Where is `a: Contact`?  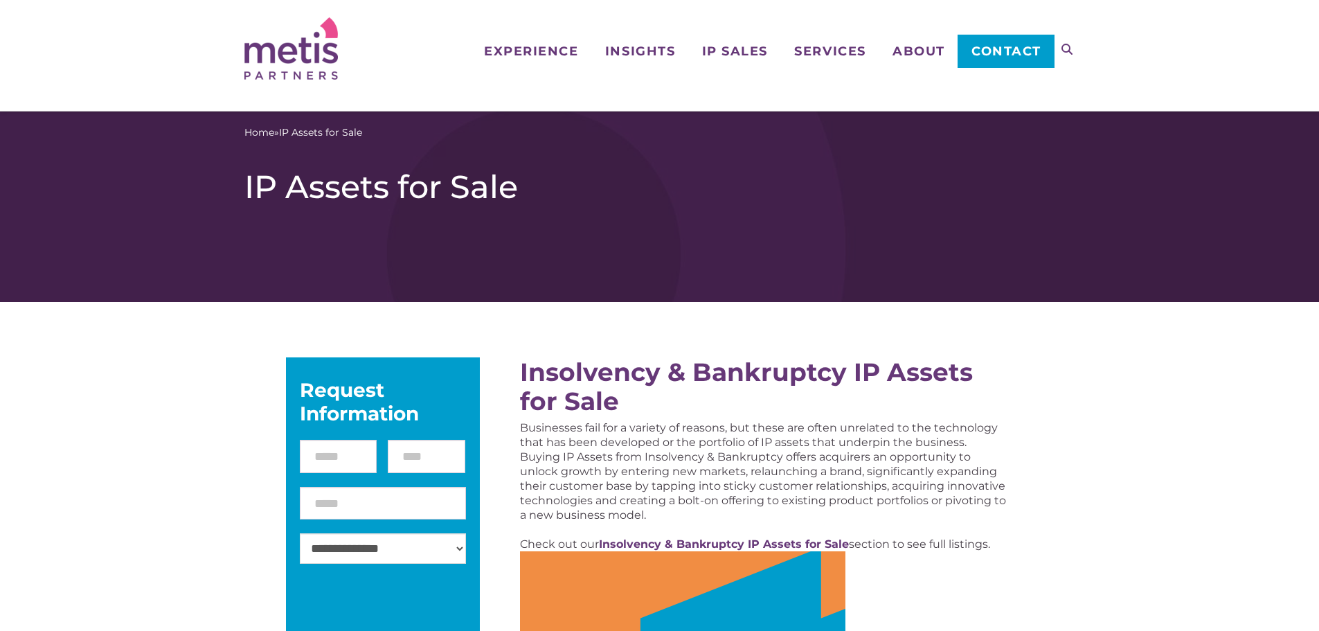 a: Contact is located at coordinates (1005, 51).